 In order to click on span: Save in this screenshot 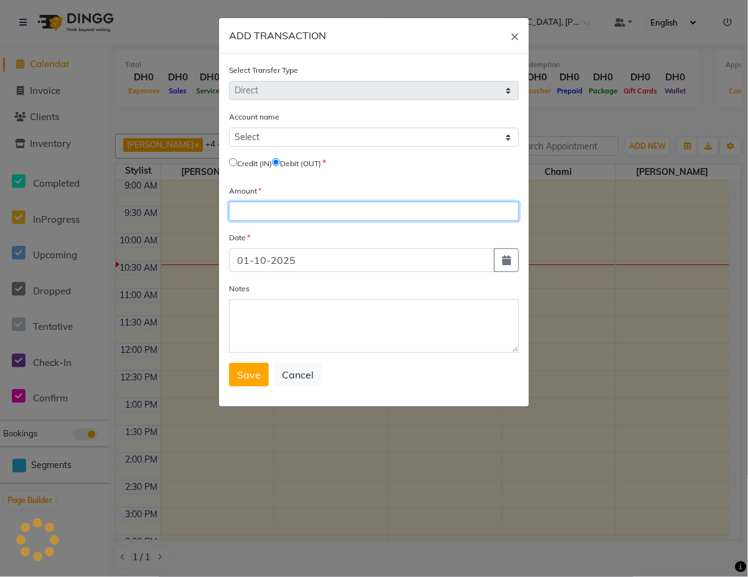, I will do `click(249, 375)`.